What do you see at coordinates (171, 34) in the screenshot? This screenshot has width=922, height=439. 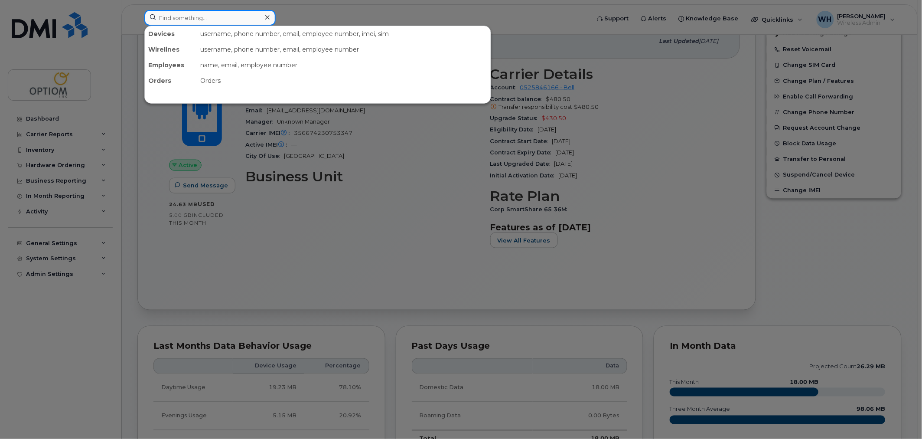 I see `div: Devices` at bounding box center [171, 34].